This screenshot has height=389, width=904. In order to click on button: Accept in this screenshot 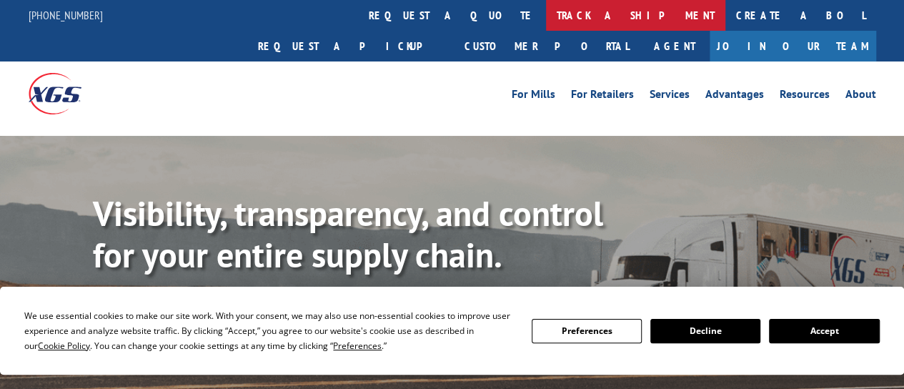, I will do `click(824, 331)`.